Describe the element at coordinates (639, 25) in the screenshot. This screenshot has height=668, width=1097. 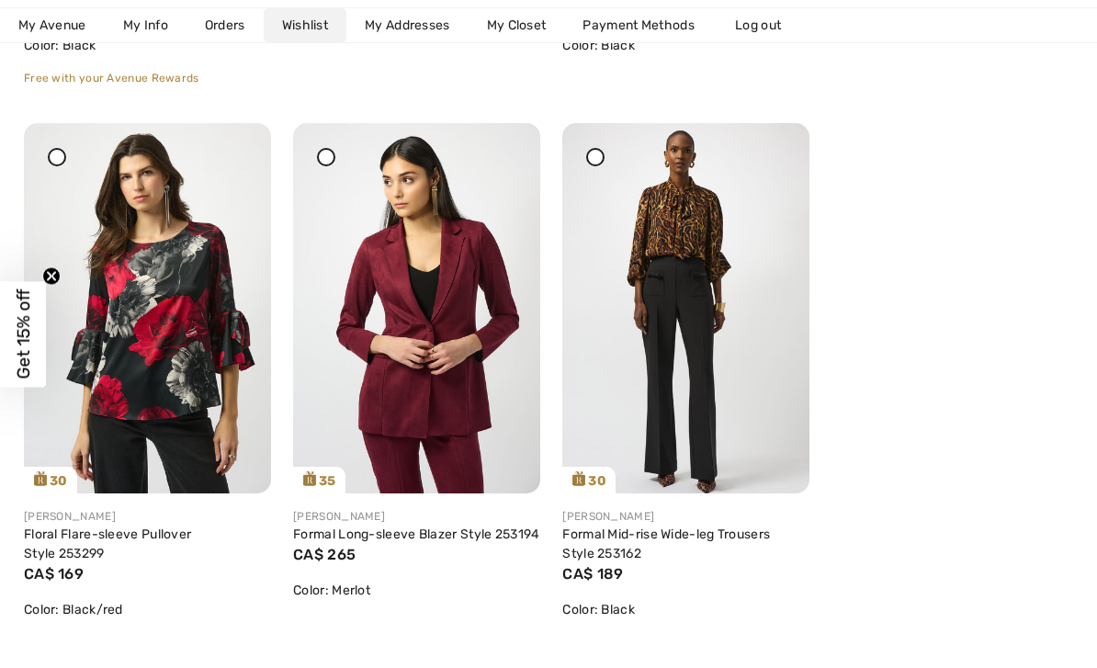
I see `a: Payment Methods` at that location.